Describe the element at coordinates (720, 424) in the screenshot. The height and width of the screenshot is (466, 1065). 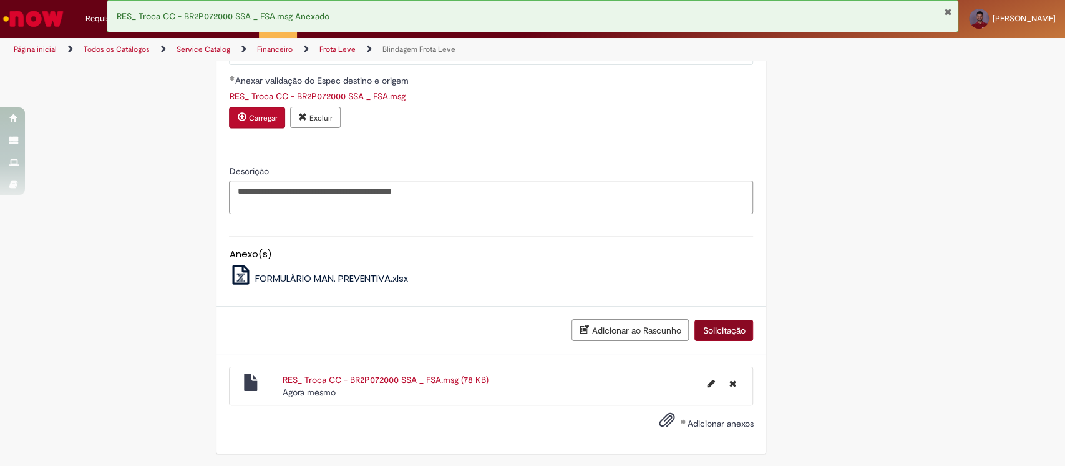
I see `span: Adicionar anexos` at that location.